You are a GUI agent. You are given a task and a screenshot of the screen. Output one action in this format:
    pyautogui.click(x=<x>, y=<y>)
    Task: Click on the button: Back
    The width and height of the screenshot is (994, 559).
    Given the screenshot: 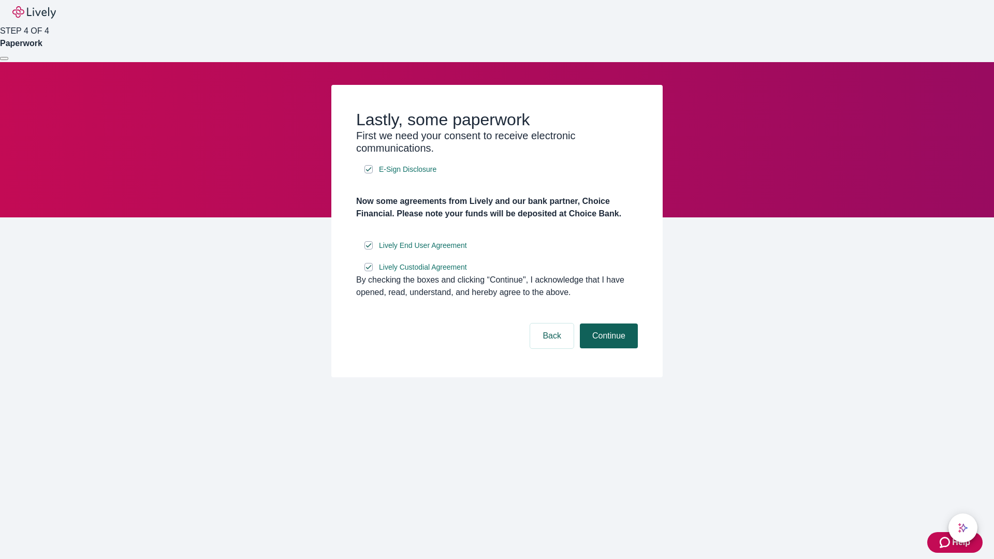 What is the action you would take?
    pyautogui.click(x=552, y=336)
    